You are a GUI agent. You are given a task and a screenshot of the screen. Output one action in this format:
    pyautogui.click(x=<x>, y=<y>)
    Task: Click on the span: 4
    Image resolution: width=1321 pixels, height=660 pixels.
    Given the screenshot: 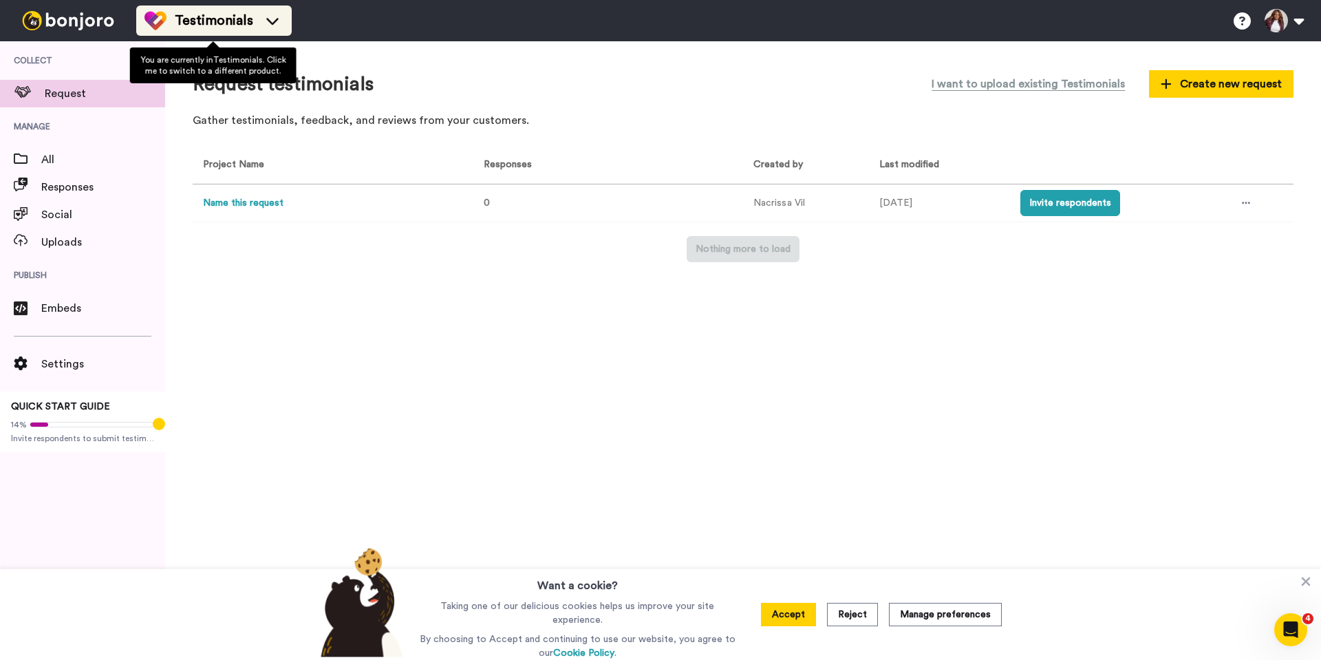 What is the action you would take?
    pyautogui.click(x=1308, y=619)
    